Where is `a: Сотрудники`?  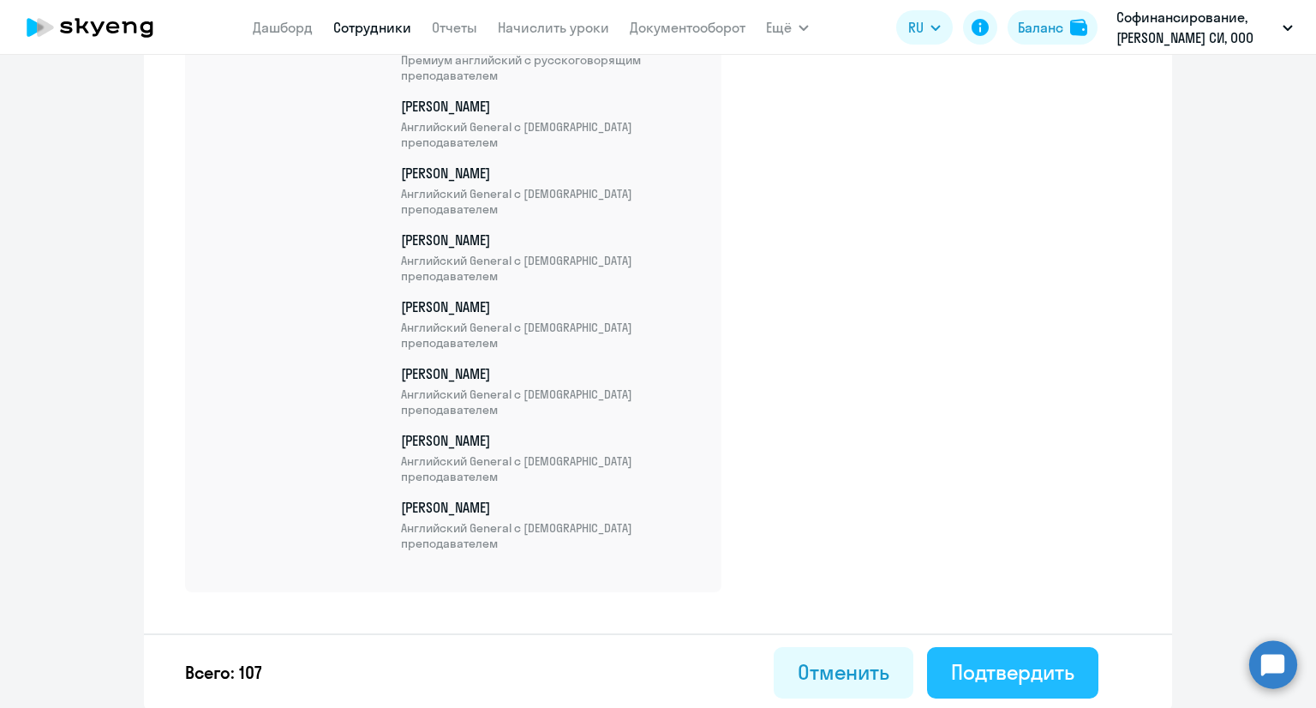 a: Сотрудники is located at coordinates (372, 27).